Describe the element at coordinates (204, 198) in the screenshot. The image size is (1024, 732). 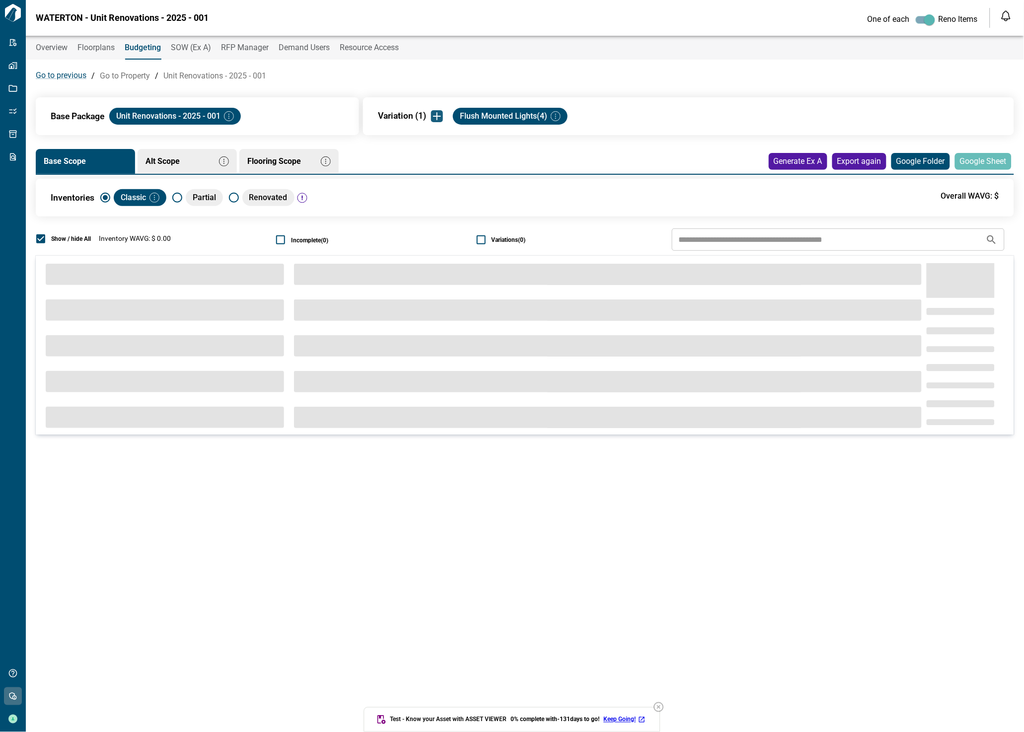
I see `p: Partial` at that location.